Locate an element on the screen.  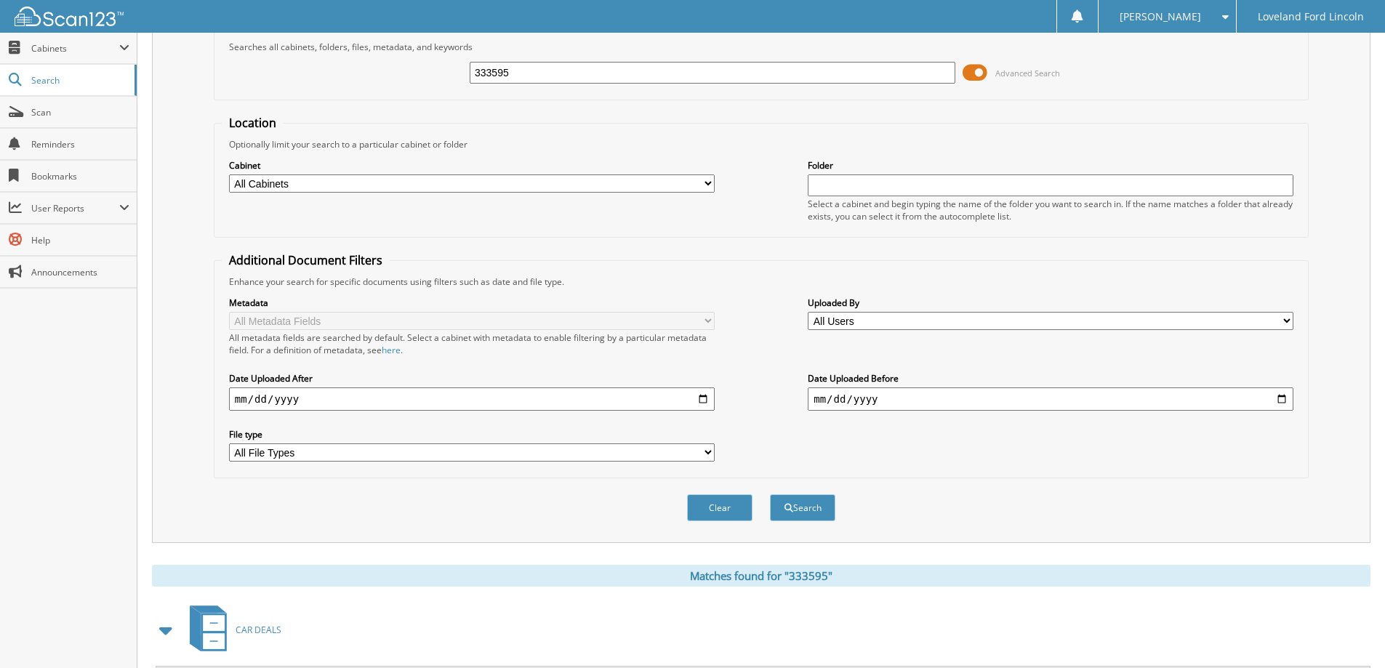
label: Uploaded By is located at coordinates (1051, 303).